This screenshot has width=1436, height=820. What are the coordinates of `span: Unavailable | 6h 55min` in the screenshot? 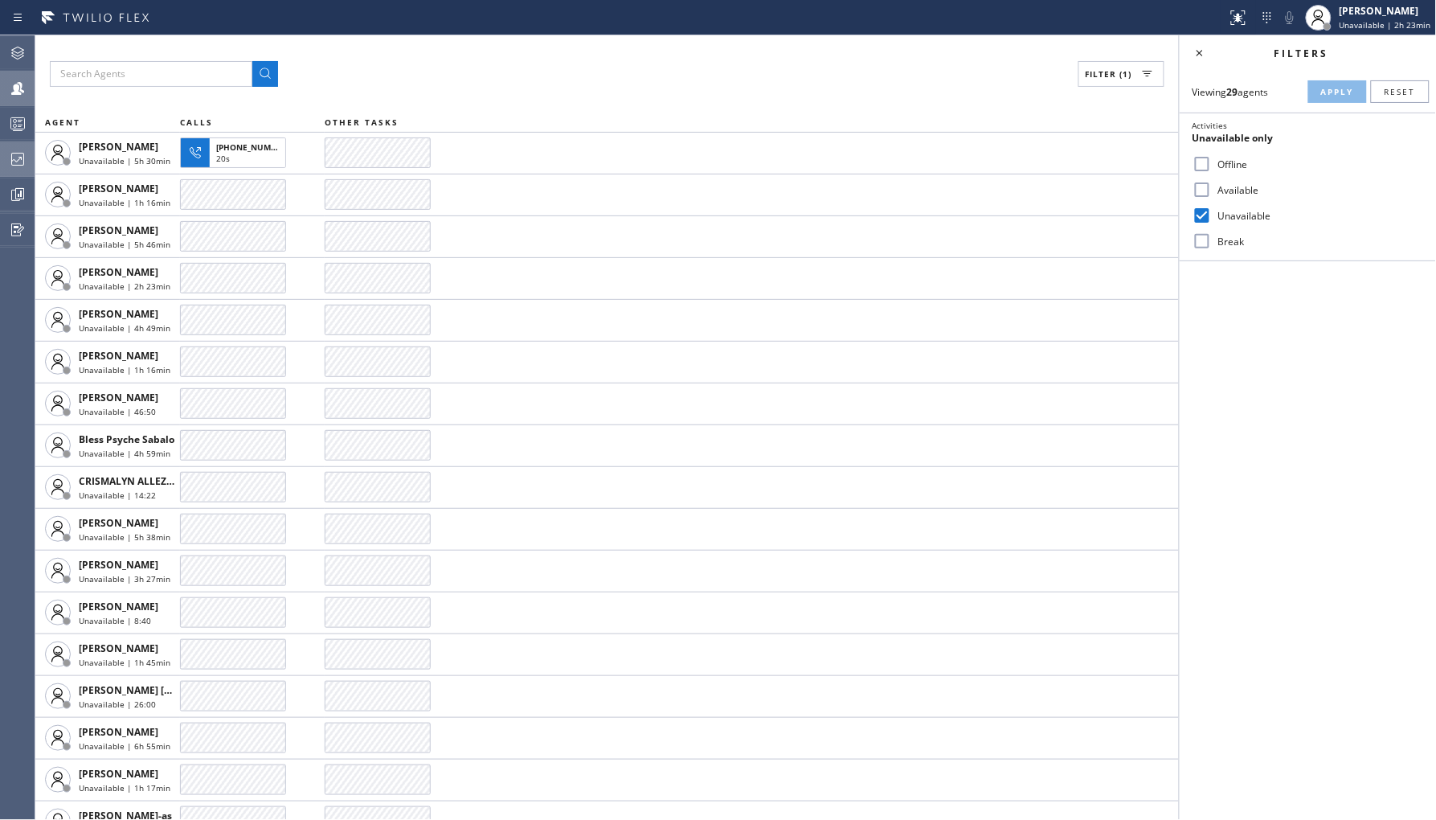 It's located at (125, 746).